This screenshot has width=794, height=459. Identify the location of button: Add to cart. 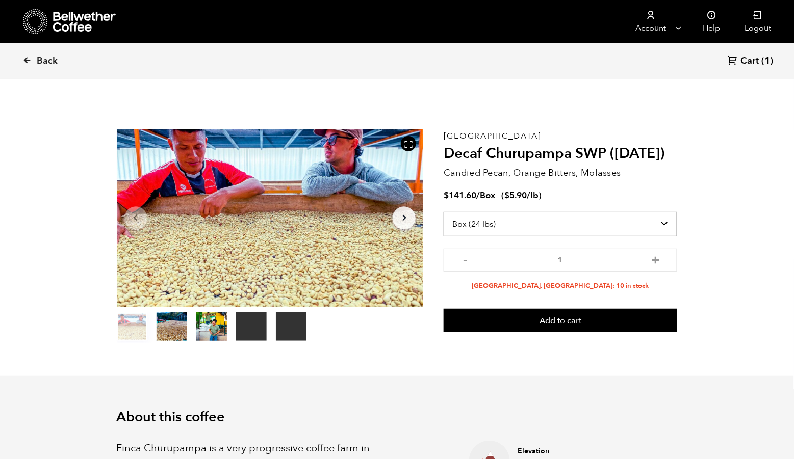
(560, 321).